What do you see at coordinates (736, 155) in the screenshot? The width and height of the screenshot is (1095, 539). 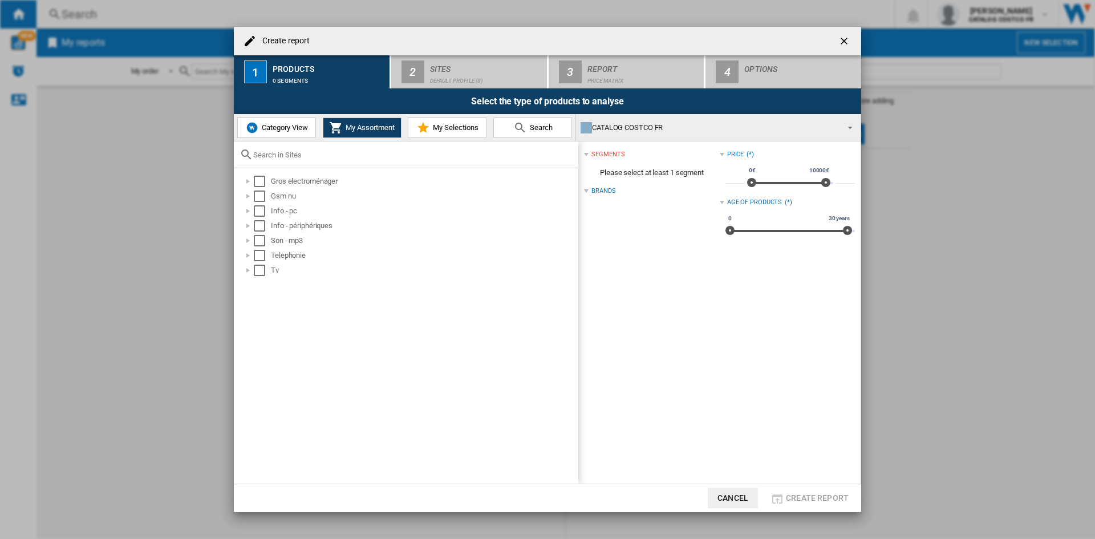 I see `div: Price` at bounding box center [736, 155].